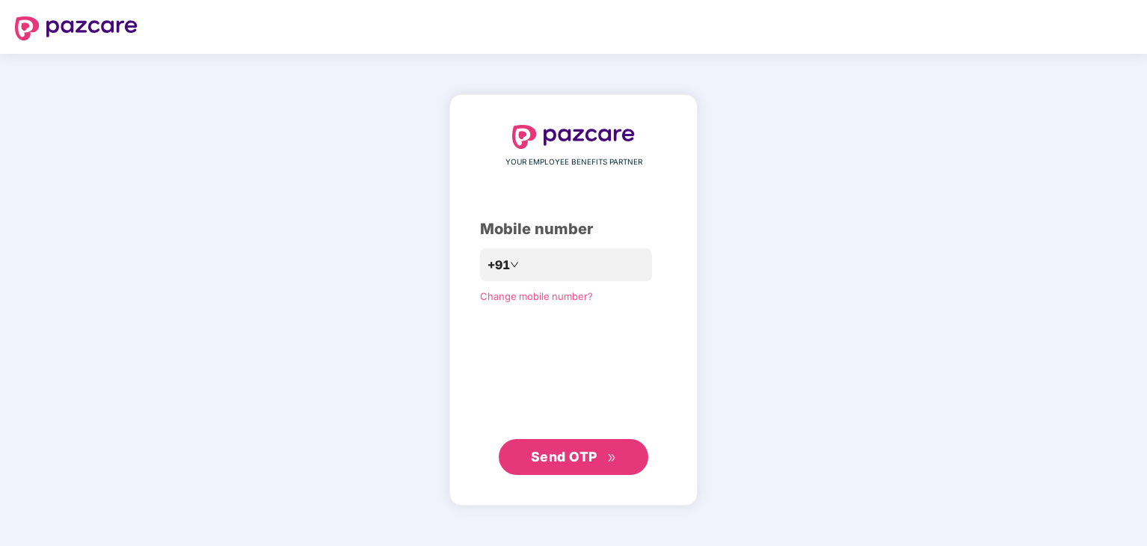 This screenshot has height=546, width=1147. Describe the element at coordinates (564, 456) in the screenshot. I see `span: Send OTP` at that location.